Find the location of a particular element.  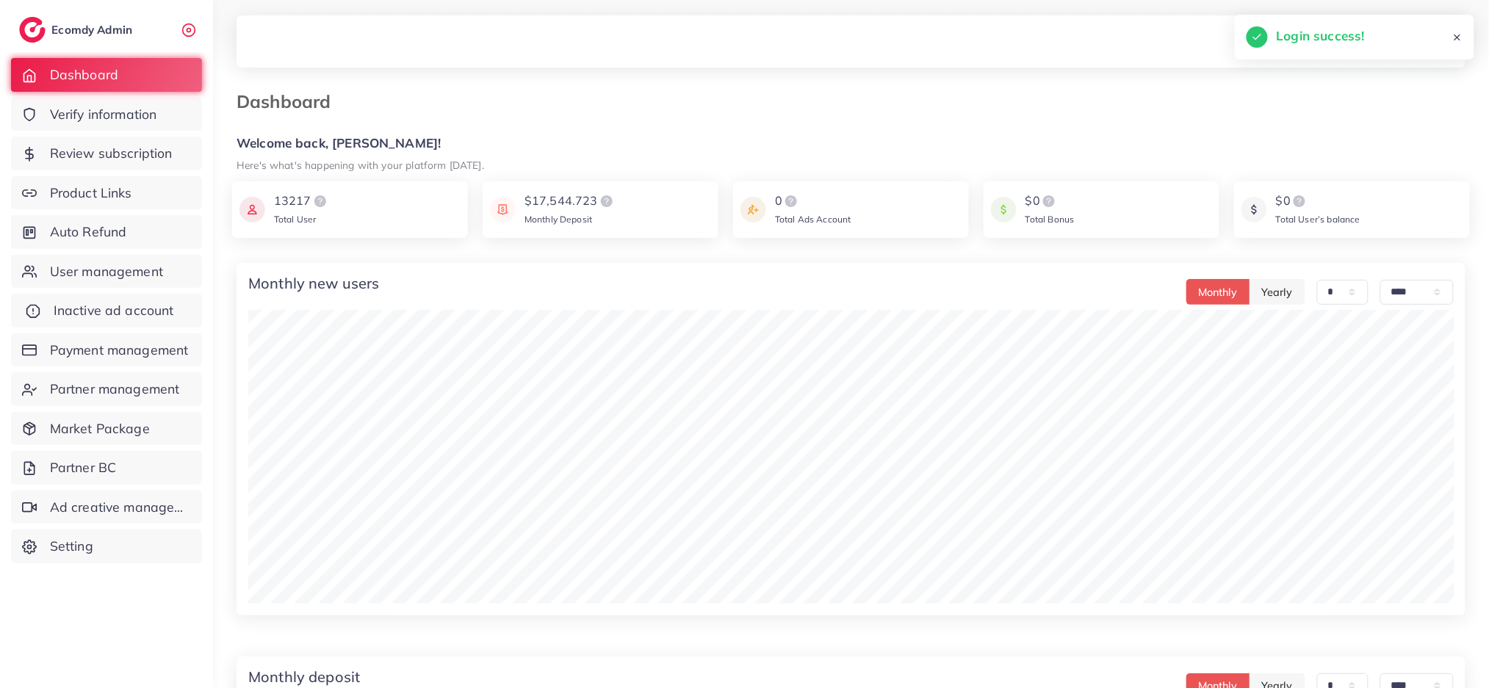

a: Verify information is located at coordinates (106, 115).